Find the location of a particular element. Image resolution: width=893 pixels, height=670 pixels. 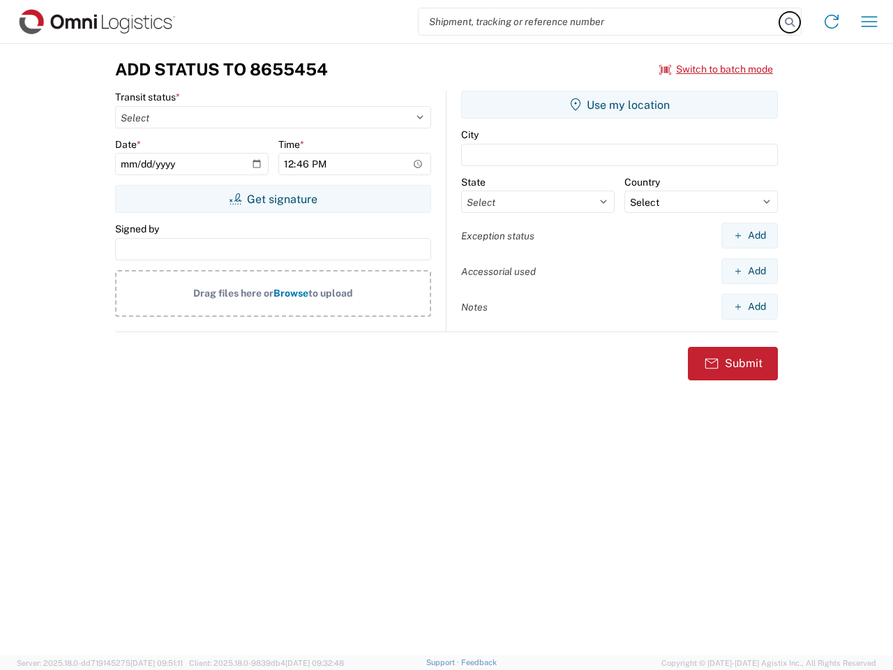

label: Notes is located at coordinates (474, 307).